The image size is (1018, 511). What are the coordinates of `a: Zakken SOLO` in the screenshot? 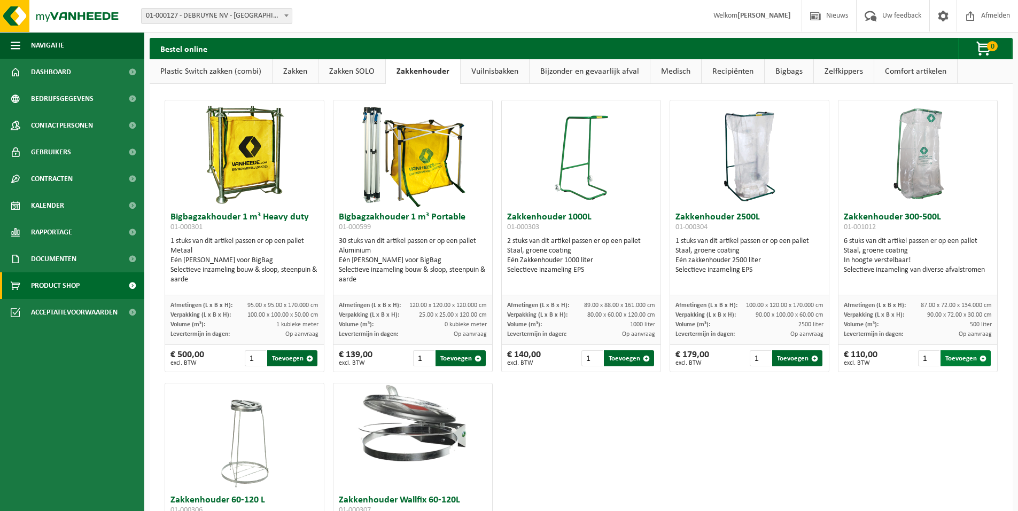 It's located at (352, 72).